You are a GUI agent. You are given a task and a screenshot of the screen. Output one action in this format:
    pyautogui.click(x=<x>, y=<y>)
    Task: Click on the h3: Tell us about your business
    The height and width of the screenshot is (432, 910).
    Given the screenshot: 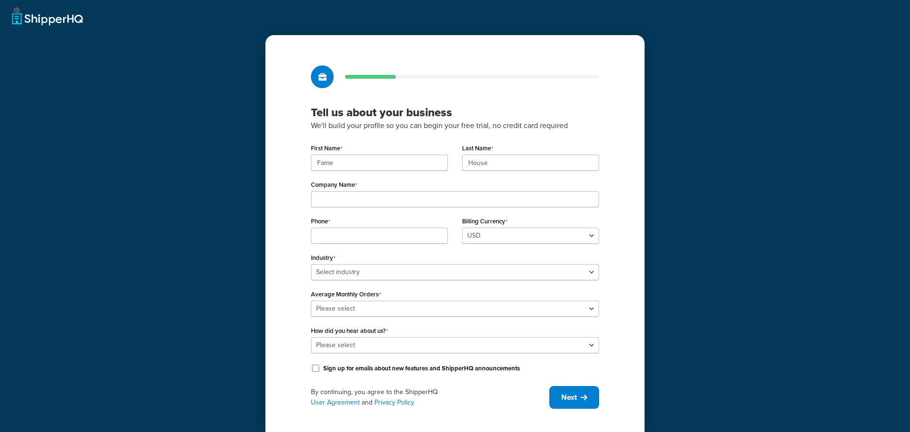 What is the action you would take?
    pyautogui.click(x=455, y=112)
    